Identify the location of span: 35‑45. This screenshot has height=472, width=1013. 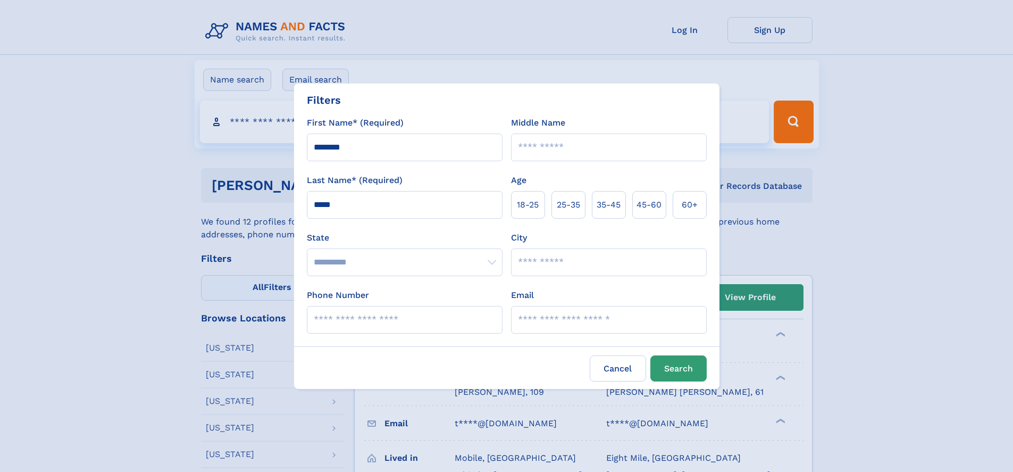
(608, 205).